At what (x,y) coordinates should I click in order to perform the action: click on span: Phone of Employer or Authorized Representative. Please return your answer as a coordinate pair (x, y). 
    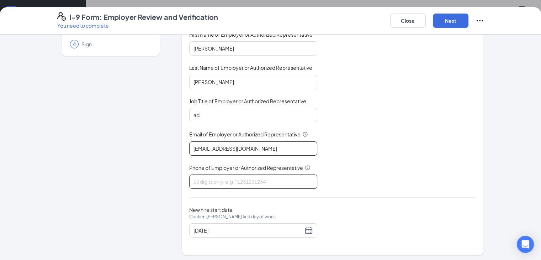
    Looking at the image, I should click on (246, 168).